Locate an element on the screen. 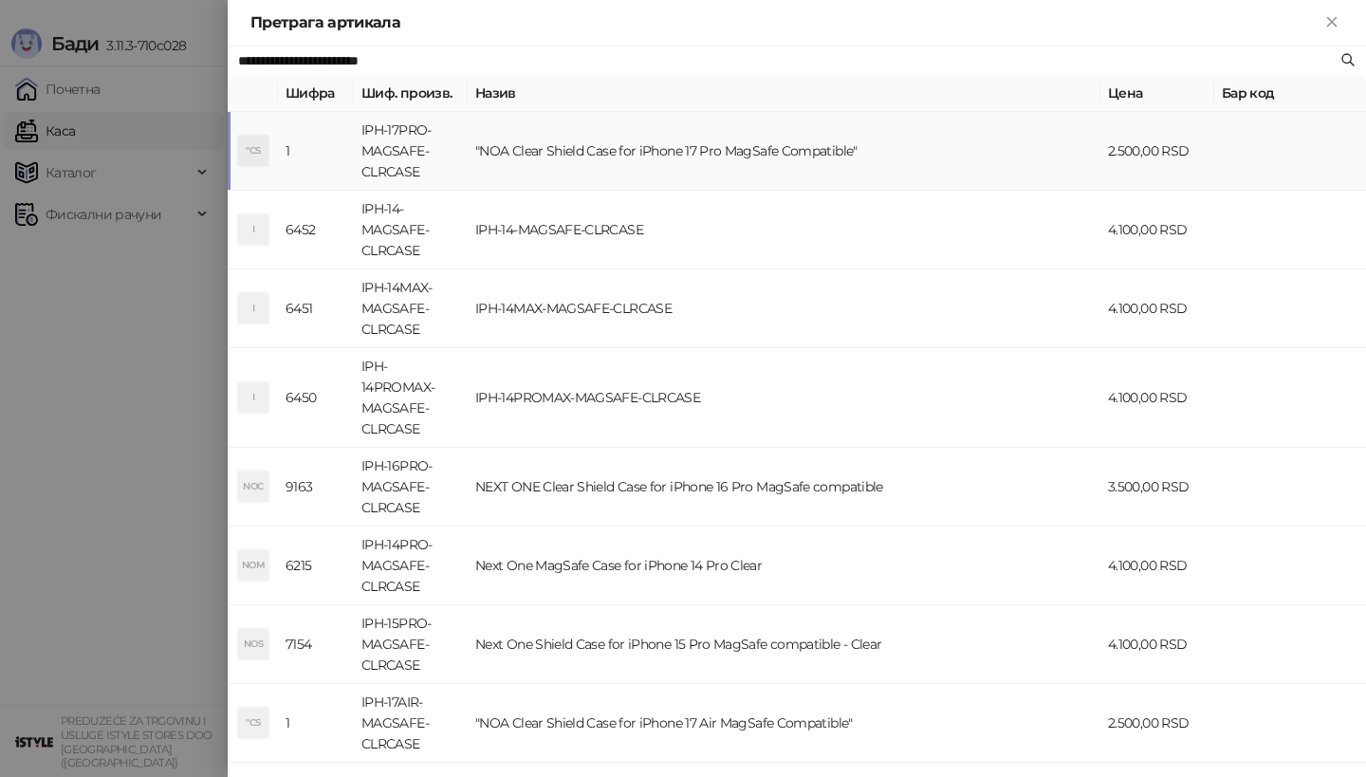 This screenshot has width=1366, height=777. td: 9163 is located at coordinates (316, 487).